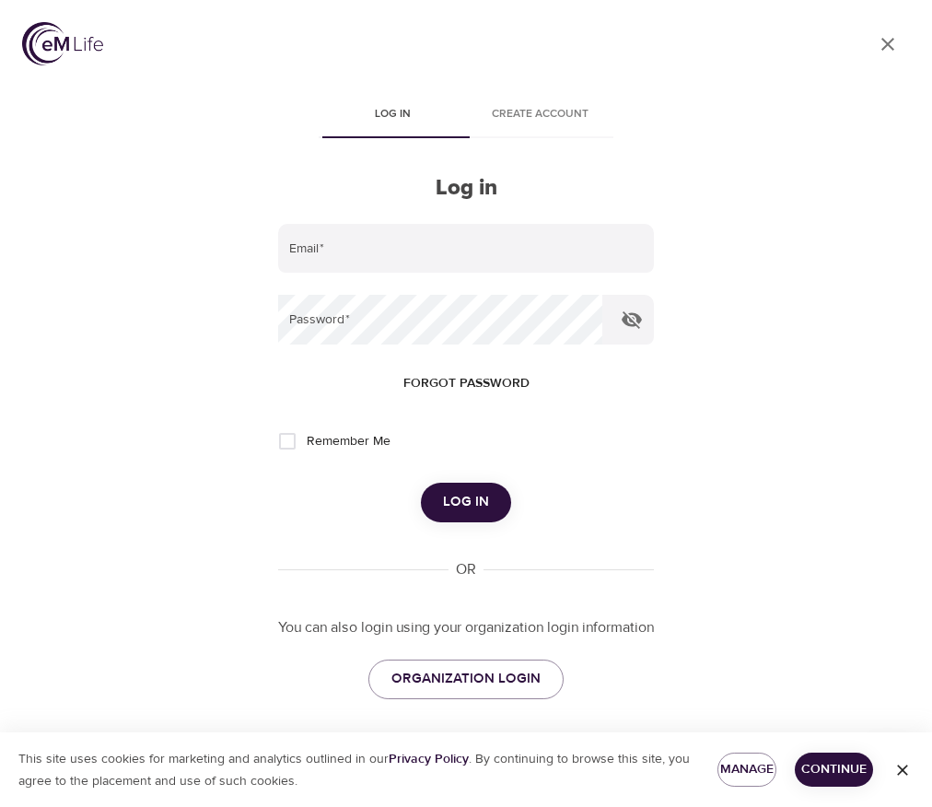 The height and width of the screenshot is (807, 932). Describe the element at coordinates (466, 383) in the screenshot. I see `button: Forgot password` at that location.